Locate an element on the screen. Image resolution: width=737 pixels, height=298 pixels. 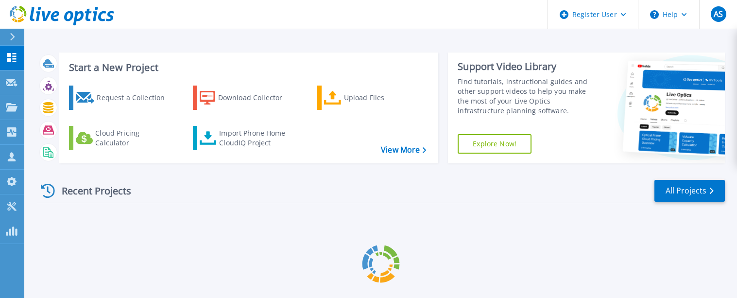
div: Cloud Pricing Calculator is located at coordinates (134, 138).